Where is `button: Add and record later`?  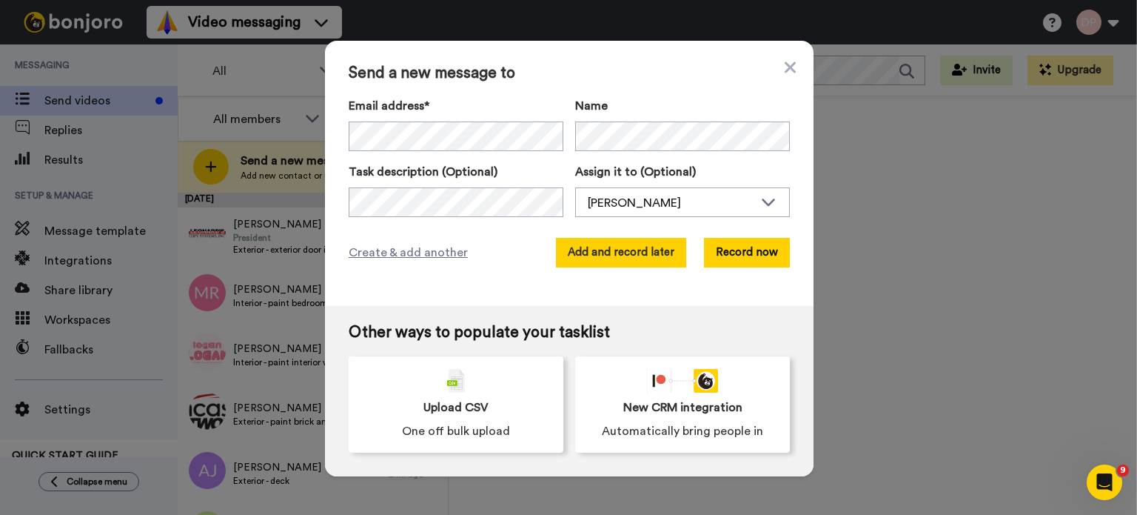 button: Add and record later is located at coordinates (621, 253).